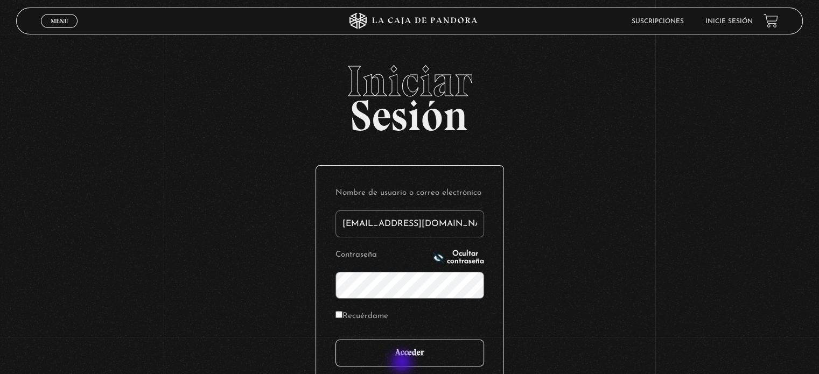 The width and height of the screenshot is (819, 374). What do you see at coordinates (59, 21) in the screenshot?
I see `span: Menu` at bounding box center [59, 21].